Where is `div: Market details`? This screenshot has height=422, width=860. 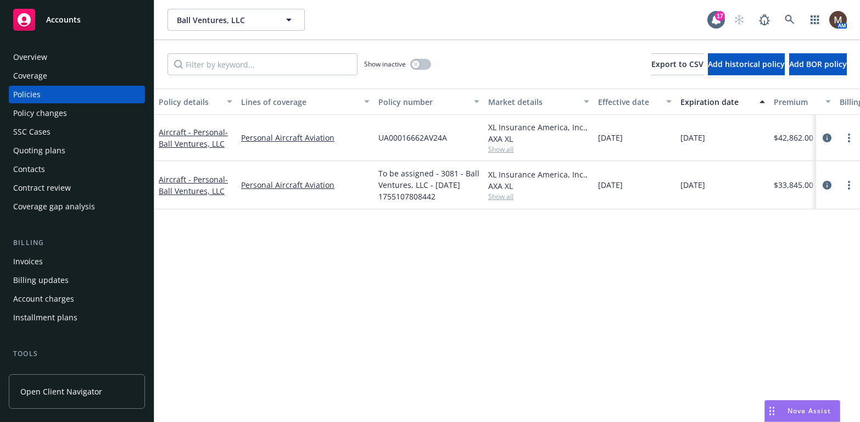
div: Market details is located at coordinates (533, 102).